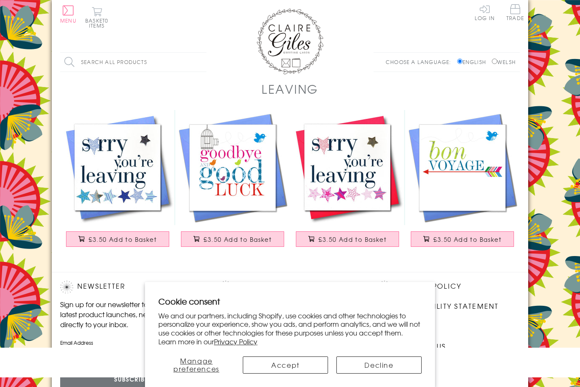 The image size is (580, 387). I want to click on a: Good Luck Leaving Card, Arrow and Bird, Bon Voyage £3.50 Add to Basket, so click(462, 182).